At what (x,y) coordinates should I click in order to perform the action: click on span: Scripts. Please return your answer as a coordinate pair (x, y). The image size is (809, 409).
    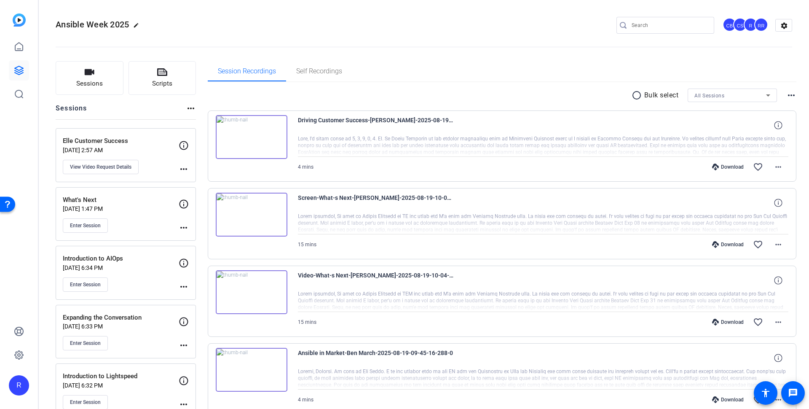
    Looking at the image, I should click on (162, 83).